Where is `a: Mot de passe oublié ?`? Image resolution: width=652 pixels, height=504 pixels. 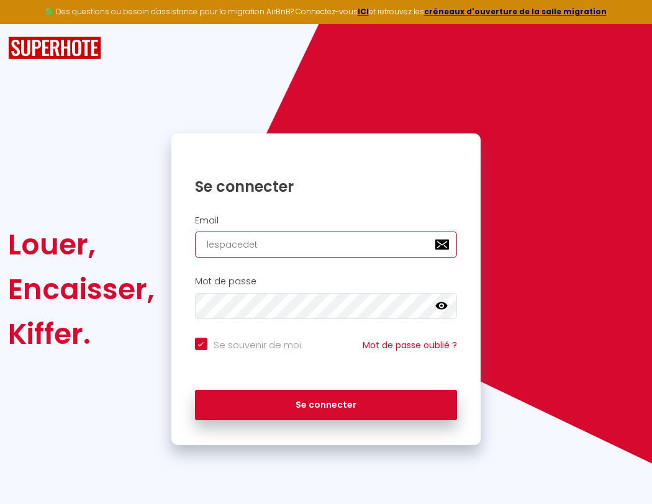 a: Mot de passe oublié ? is located at coordinates (410, 345).